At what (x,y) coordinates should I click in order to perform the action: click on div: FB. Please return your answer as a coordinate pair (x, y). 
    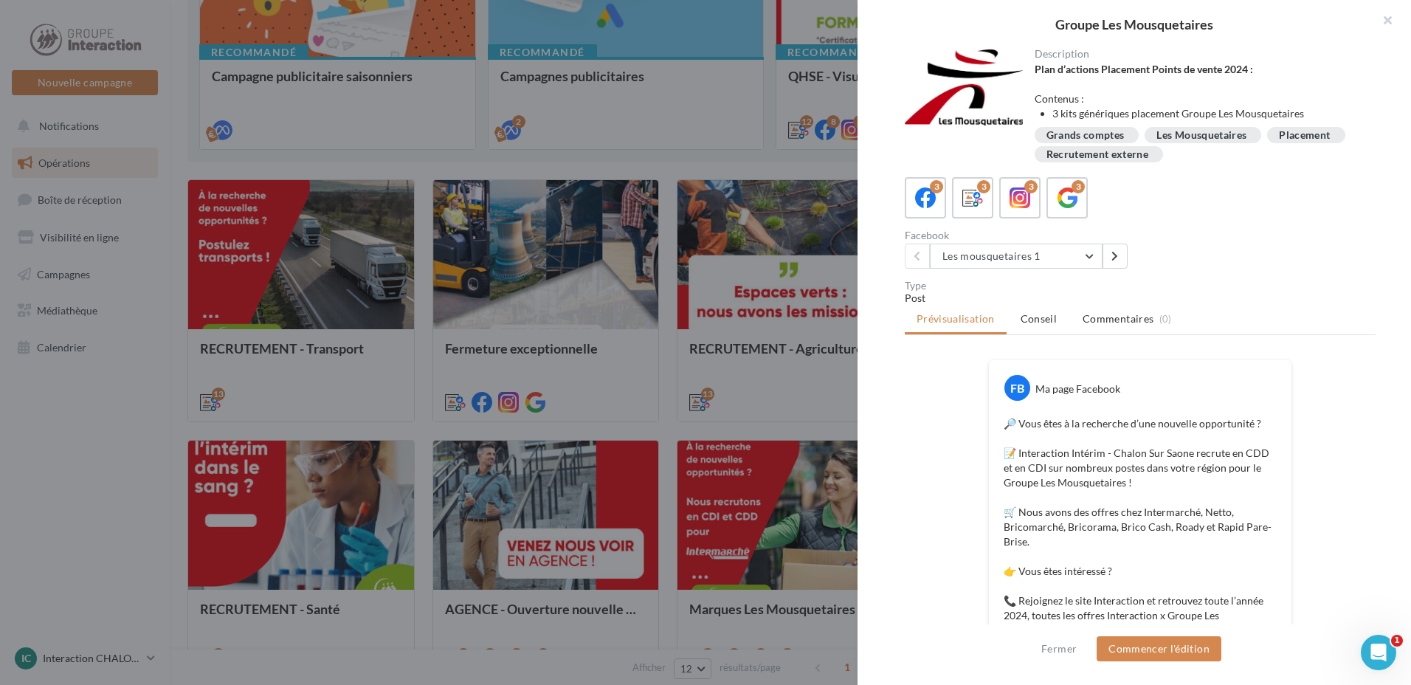
    Looking at the image, I should click on (1017, 388).